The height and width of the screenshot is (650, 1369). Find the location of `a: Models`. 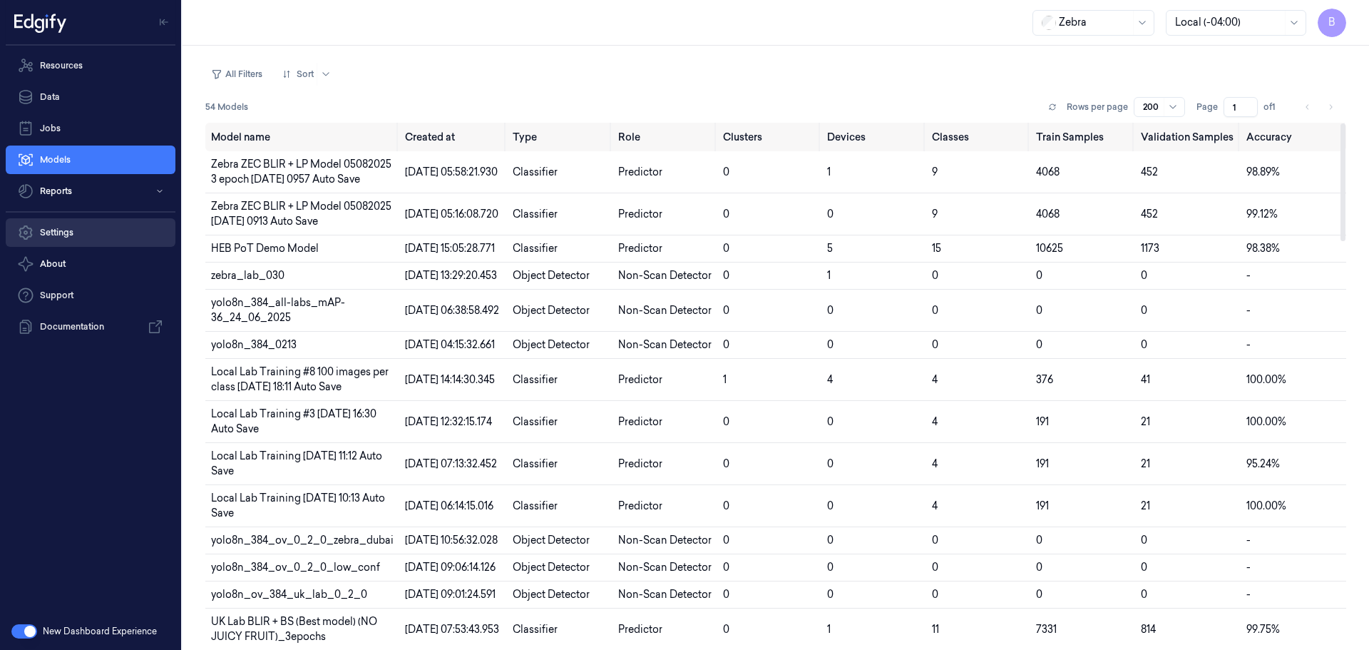

a: Models is located at coordinates (91, 160).